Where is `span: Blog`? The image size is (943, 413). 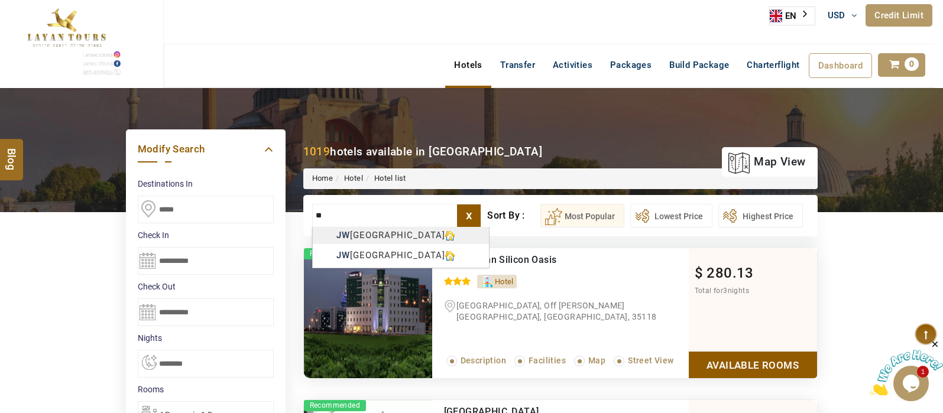 span: Blog is located at coordinates (12, 153).